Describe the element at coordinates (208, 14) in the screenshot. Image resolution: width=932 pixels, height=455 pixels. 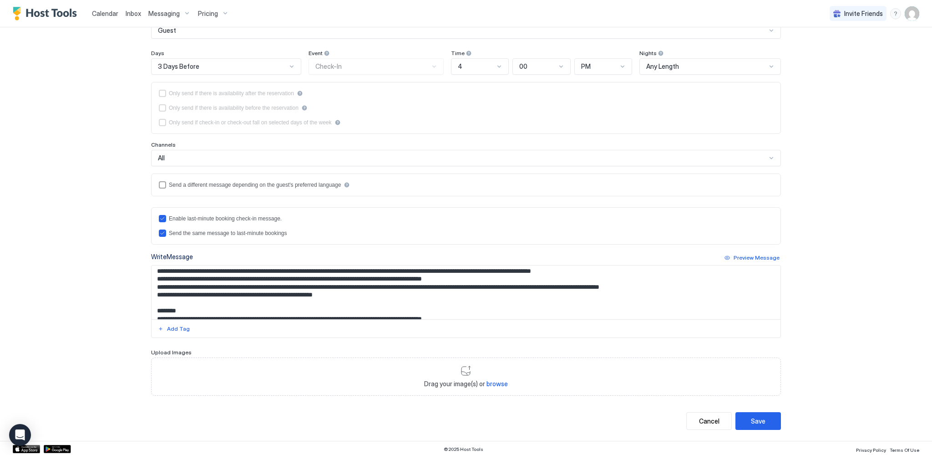
I see `span: Pricing` at that location.